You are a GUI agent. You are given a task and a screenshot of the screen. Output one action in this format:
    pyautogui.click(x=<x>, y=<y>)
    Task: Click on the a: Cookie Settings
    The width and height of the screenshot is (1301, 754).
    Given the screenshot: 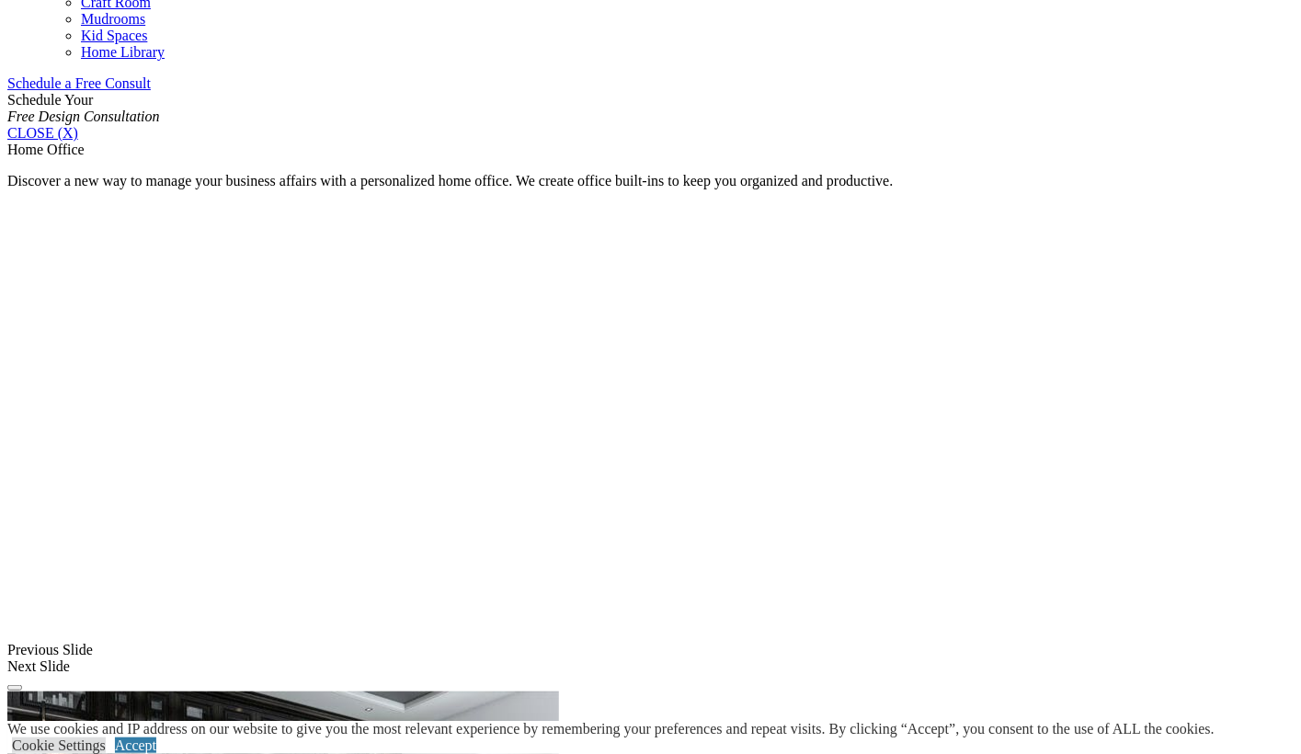 What is the action you would take?
    pyautogui.click(x=59, y=745)
    